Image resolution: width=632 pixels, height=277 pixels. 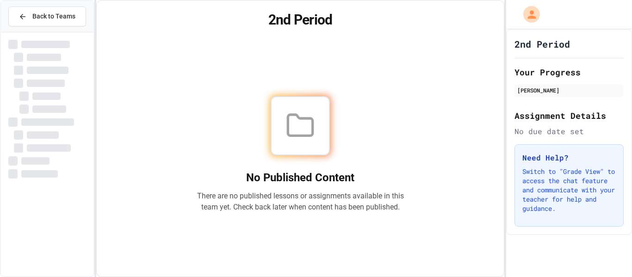 What do you see at coordinates (300, 202) in the screenshot?
I see `p: There are no published lessons or assignments available in this team yet. Check back later when c...` at bounding box center [300, 202].